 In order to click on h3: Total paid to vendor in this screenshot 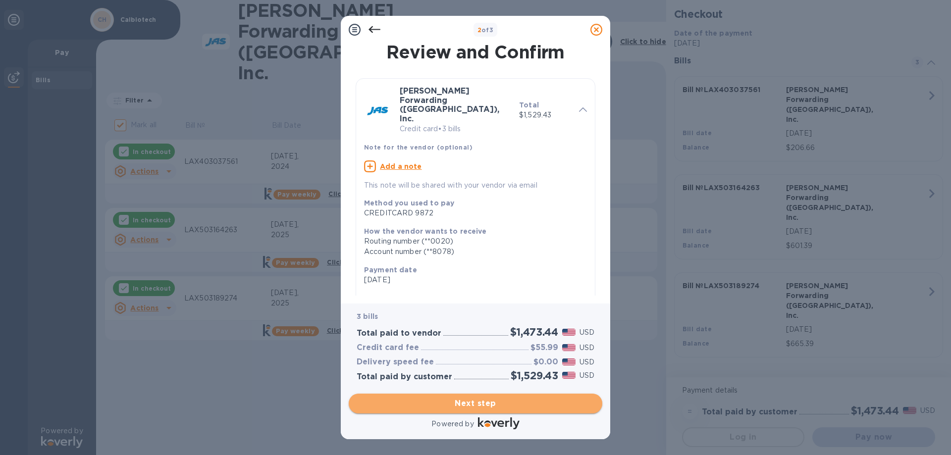, I will do `click(399, 333)`.